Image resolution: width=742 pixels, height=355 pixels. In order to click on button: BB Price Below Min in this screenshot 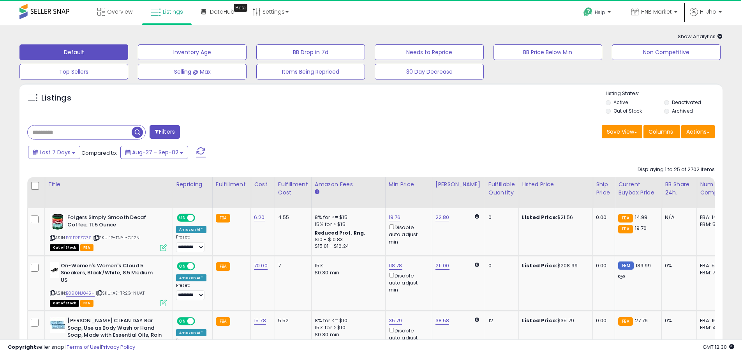, I will do `click(547, 52)`.